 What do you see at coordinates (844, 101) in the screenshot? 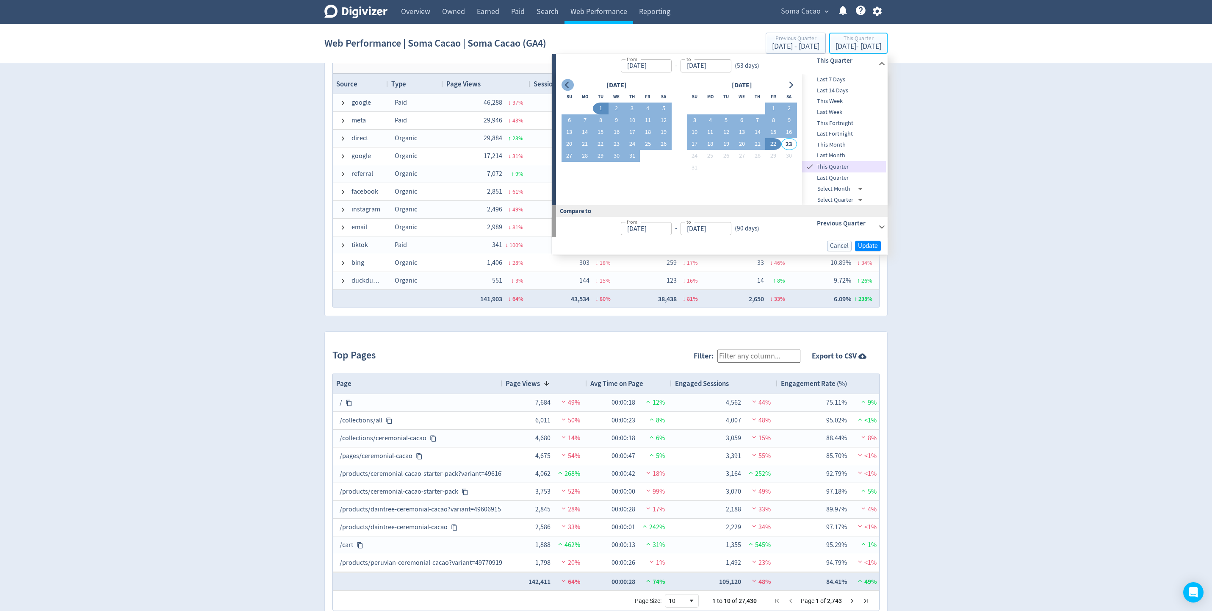
I see `div: This Week` at bounding box center [844, 101].